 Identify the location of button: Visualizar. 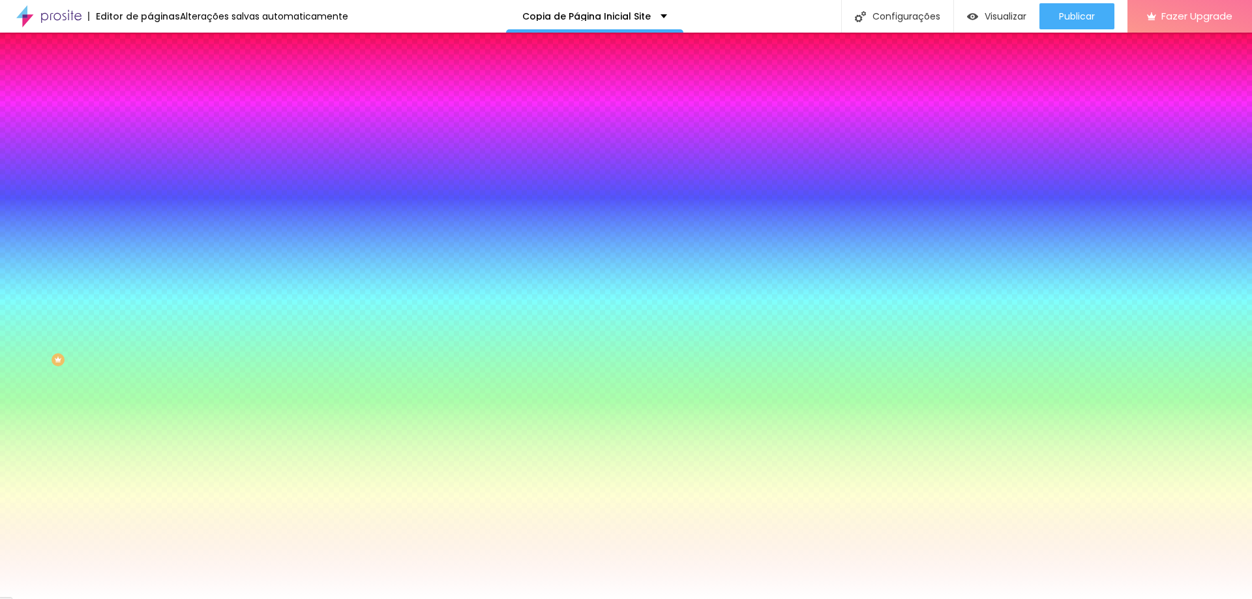
(996, 16).